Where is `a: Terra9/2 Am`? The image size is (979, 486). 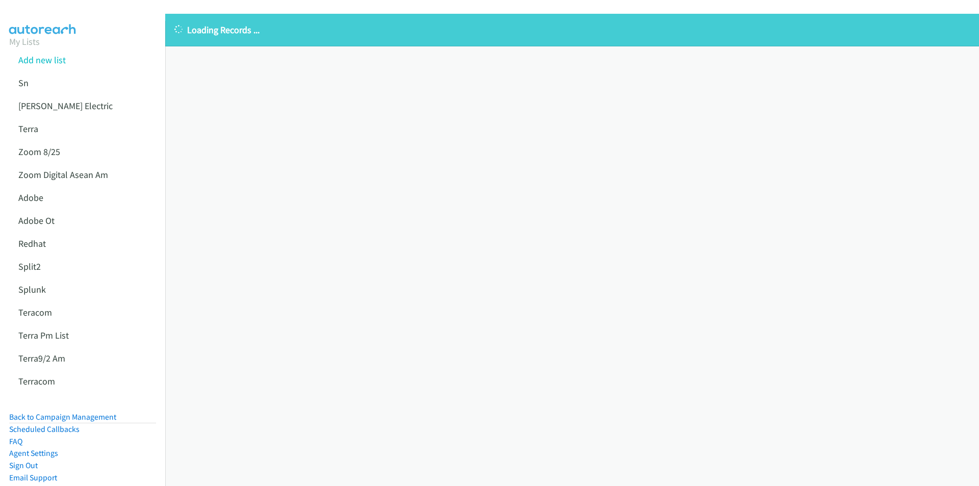
a: Terra9/2 Am is located at coordinates (42, 358).